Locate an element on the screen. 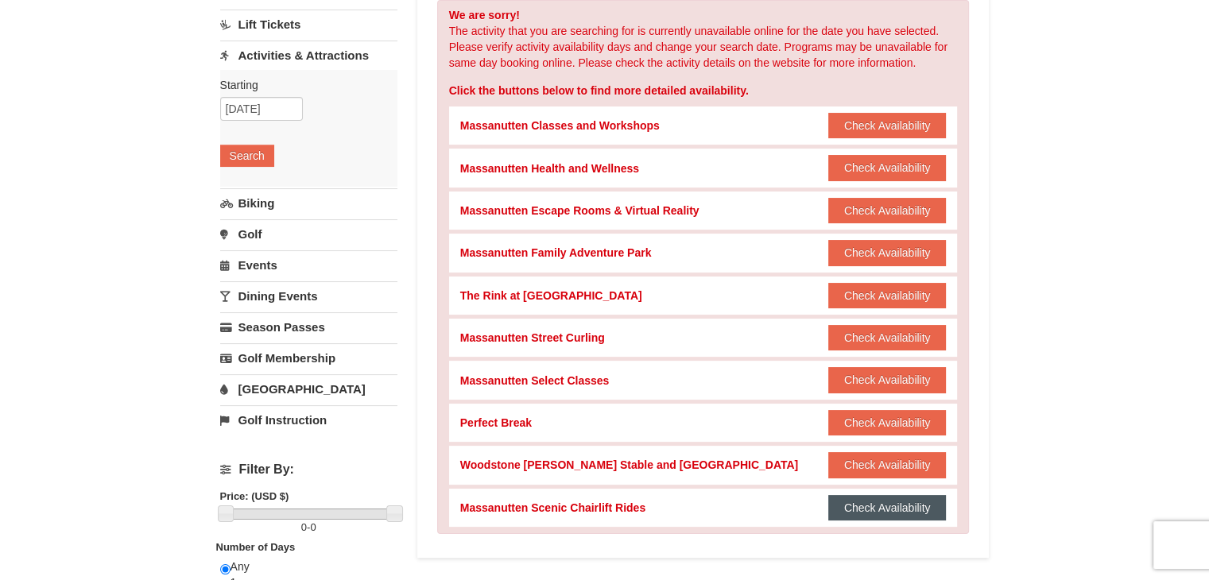 The width and height of the screenshot is (1209, 580). strong: Number of Days is located at coordinates (256, 547).